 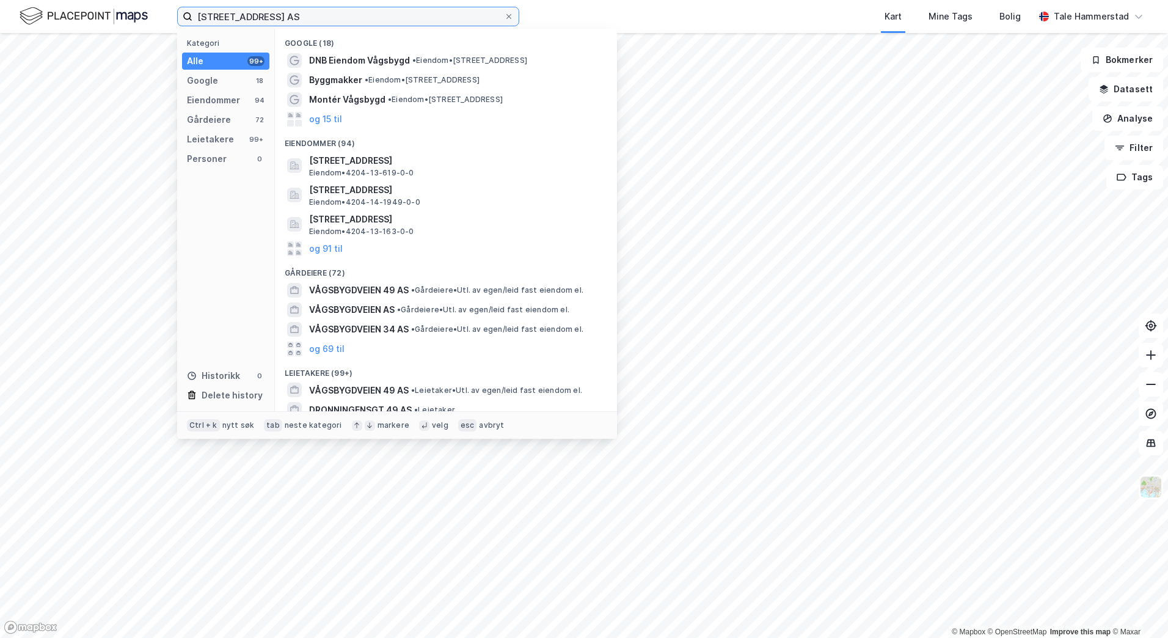 What do you see at coordinates (359, 329) in the screenshot?
I see `span: VÅGSBYGDVEIEN 34 AS` at bounding box center [359, 329].